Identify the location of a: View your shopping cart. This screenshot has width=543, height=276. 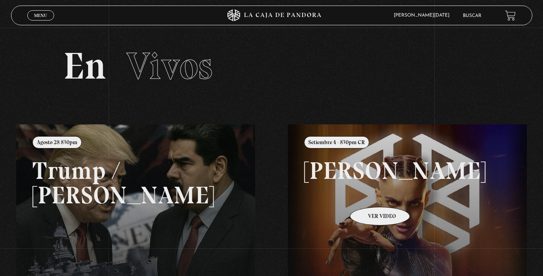
(510, 15).